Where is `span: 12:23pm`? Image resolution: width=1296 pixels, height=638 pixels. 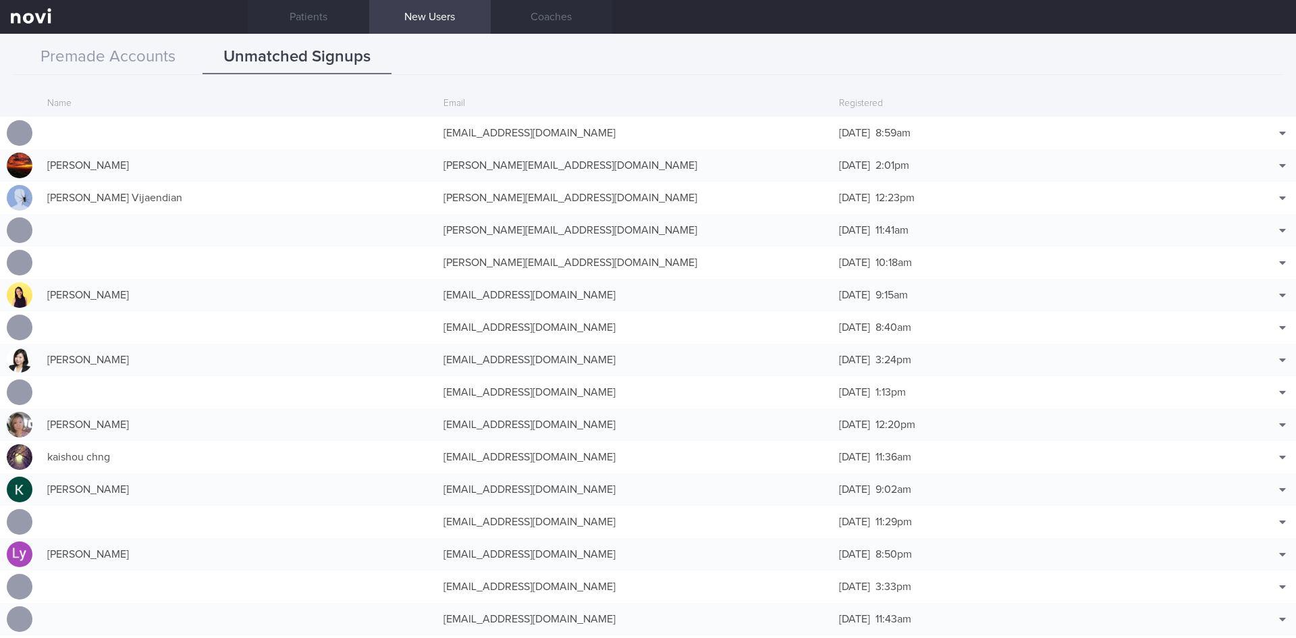 span: 12:23pm is located at coordinates (895, 198).